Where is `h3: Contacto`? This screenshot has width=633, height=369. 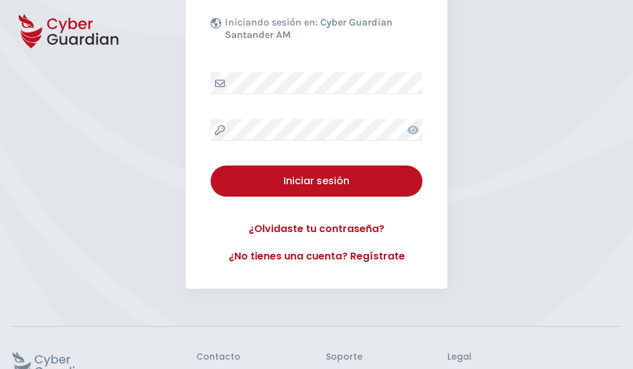
h3: Contacto is located at coordinates (218, 357).